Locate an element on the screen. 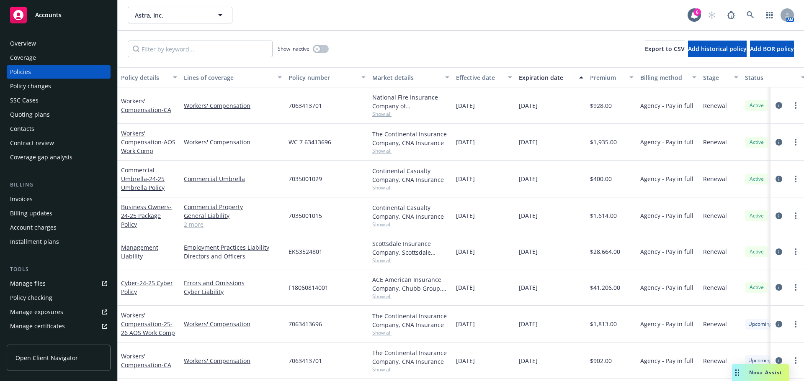 This screenshot has height=381, width=804. a: Coverage is located at coordinates (59, 58).